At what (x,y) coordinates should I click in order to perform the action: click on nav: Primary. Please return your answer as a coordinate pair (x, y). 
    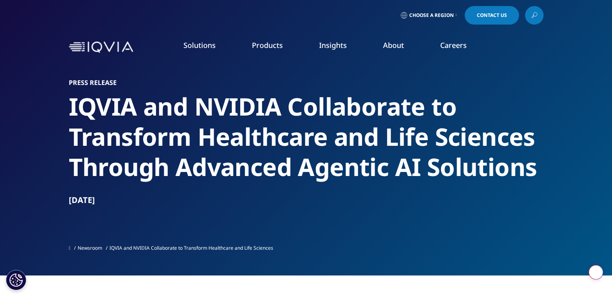
    Looking at the image, I should click on (340, 47).